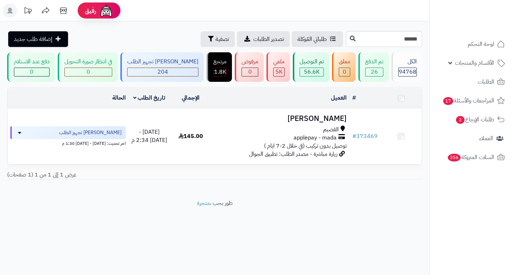 The image size is (513, 275). Describe the element at coordinates (88, 62) in the screenshot. I see `div: في انتظار صورة التحويل` at that location.